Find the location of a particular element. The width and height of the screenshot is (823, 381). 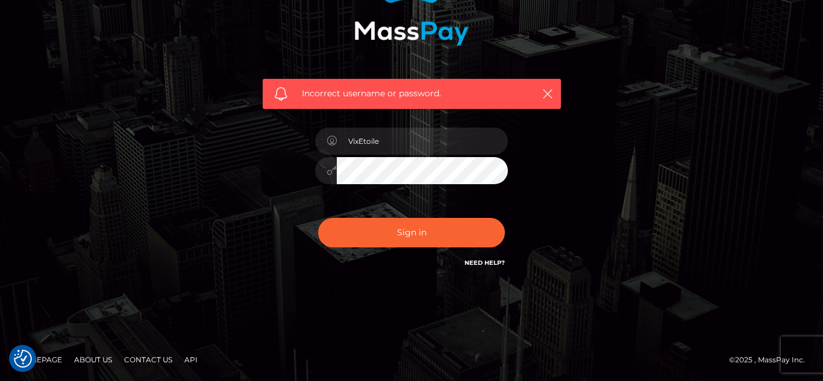

a: Homepage is located at coordinates (40, 360).